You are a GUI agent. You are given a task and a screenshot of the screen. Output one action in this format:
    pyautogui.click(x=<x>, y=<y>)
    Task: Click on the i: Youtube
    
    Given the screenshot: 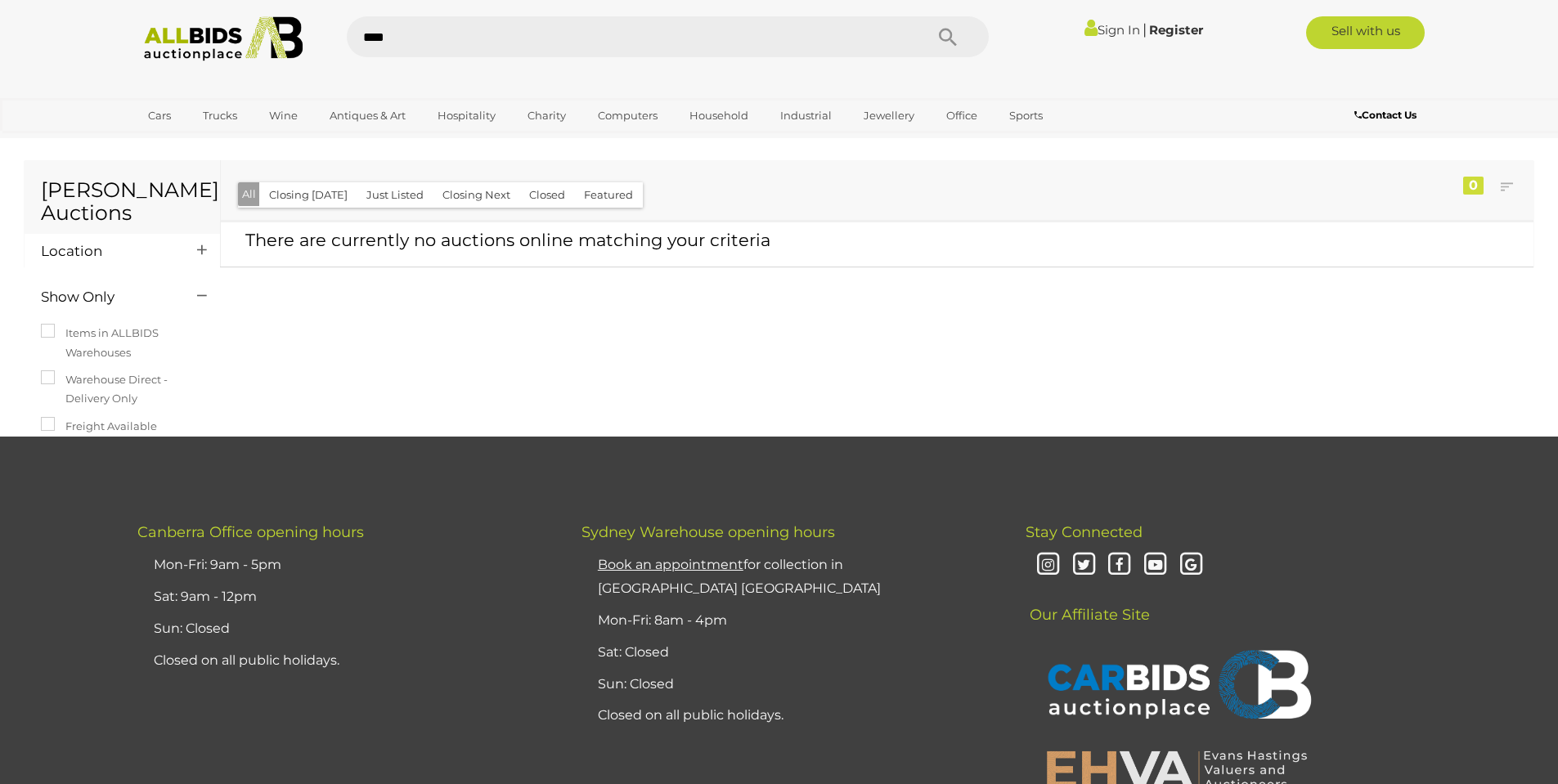 What is the action you would take?
    pyautogui.click(x=1155, y=565)
    